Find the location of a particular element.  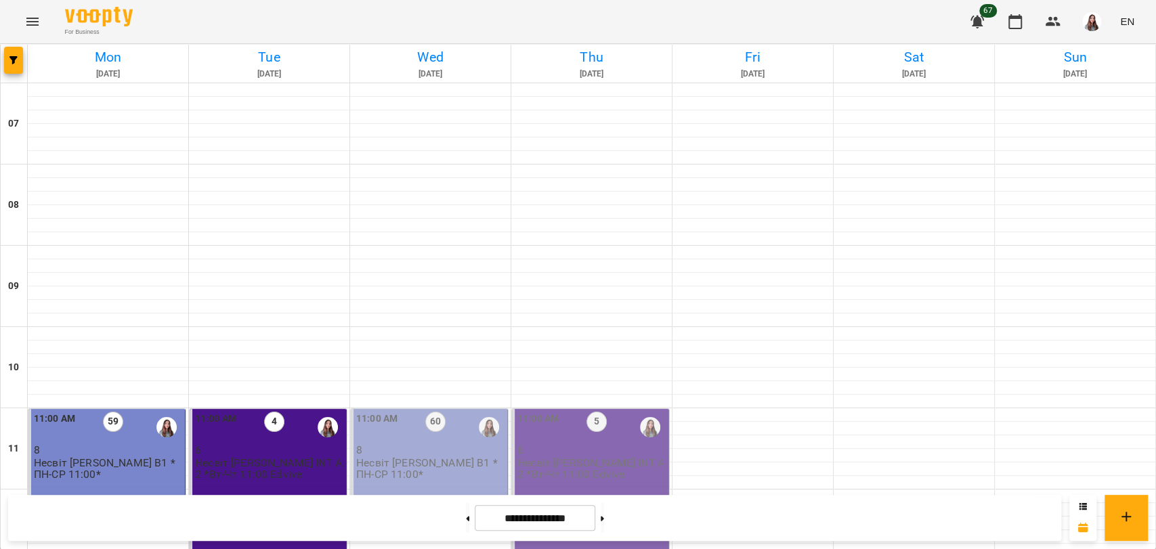

label: 5 is located at coordinates (597, 422).